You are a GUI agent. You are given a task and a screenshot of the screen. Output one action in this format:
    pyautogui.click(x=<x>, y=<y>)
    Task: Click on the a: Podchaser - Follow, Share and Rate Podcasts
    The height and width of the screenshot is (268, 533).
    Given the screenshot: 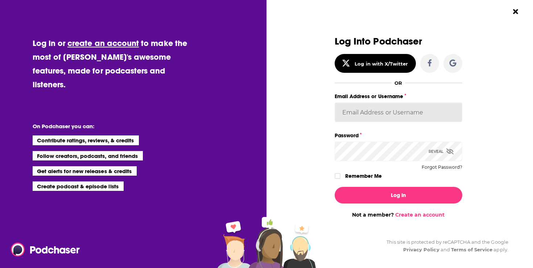 What is the action you would take?
    pyautogui.click(x=43, y=250)
    